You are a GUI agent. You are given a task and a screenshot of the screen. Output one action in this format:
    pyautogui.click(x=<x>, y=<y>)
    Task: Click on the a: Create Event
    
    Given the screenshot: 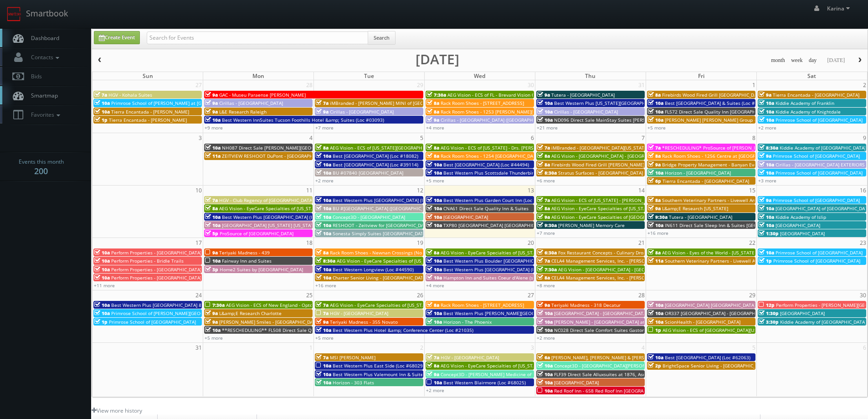 What is the action you would take?
    pyautogui.click(x=117, y=37)
    